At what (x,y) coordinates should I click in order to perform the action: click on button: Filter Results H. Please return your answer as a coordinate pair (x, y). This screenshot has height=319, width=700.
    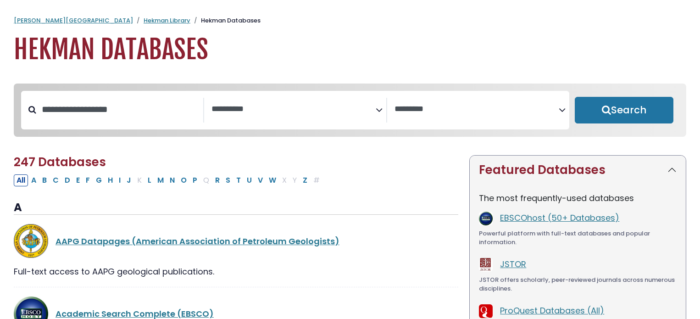
    Looking at the image, I should click on (110, 180).